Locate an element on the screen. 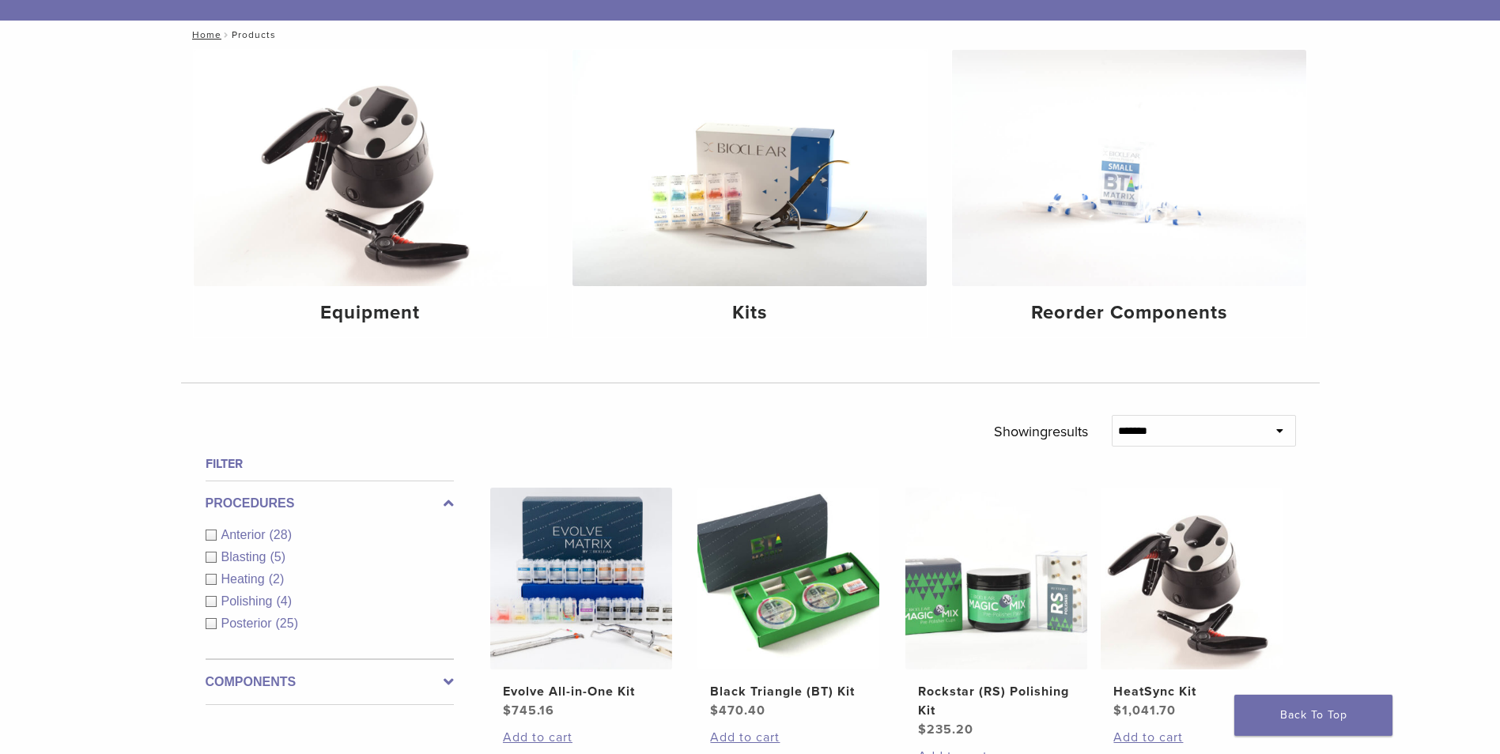 The width and height of the screenshot is (1500, 754). span: Blasting is located at coordinates (246, 557).